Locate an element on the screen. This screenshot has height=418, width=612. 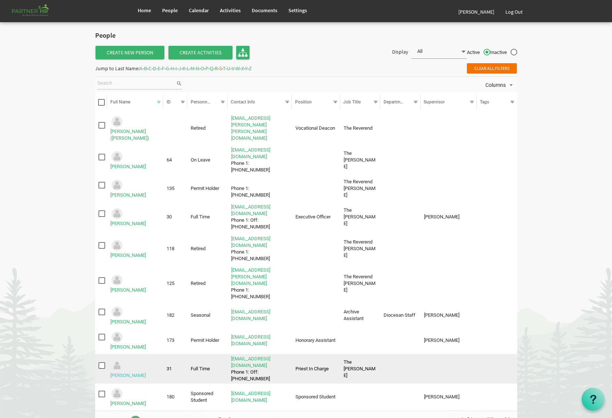
td: Schmidt, Patsy is template cell column header Full Name is located at coordinates (135, 189).